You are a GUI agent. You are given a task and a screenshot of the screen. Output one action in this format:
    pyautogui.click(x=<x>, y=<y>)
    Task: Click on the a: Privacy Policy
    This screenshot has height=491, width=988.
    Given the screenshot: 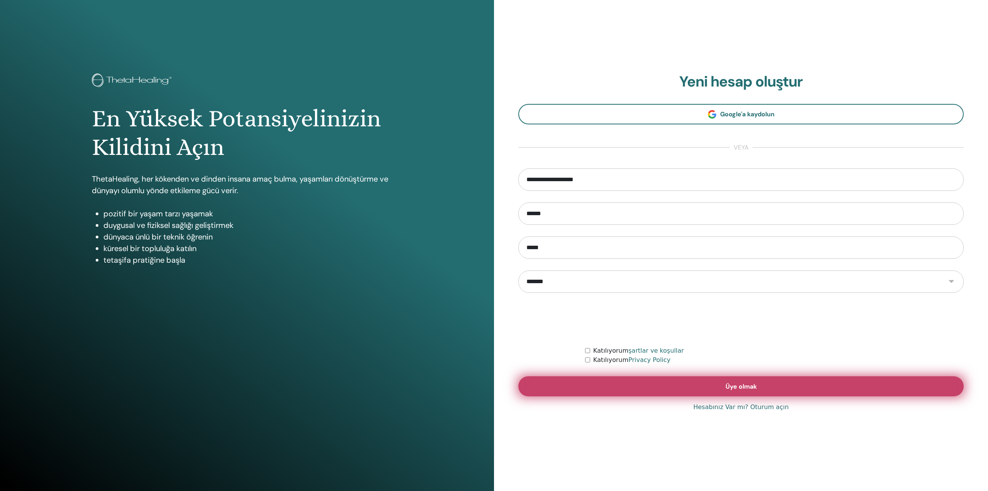 What is the action you would take?
    pyautogui.click(x=649, y=359)
    